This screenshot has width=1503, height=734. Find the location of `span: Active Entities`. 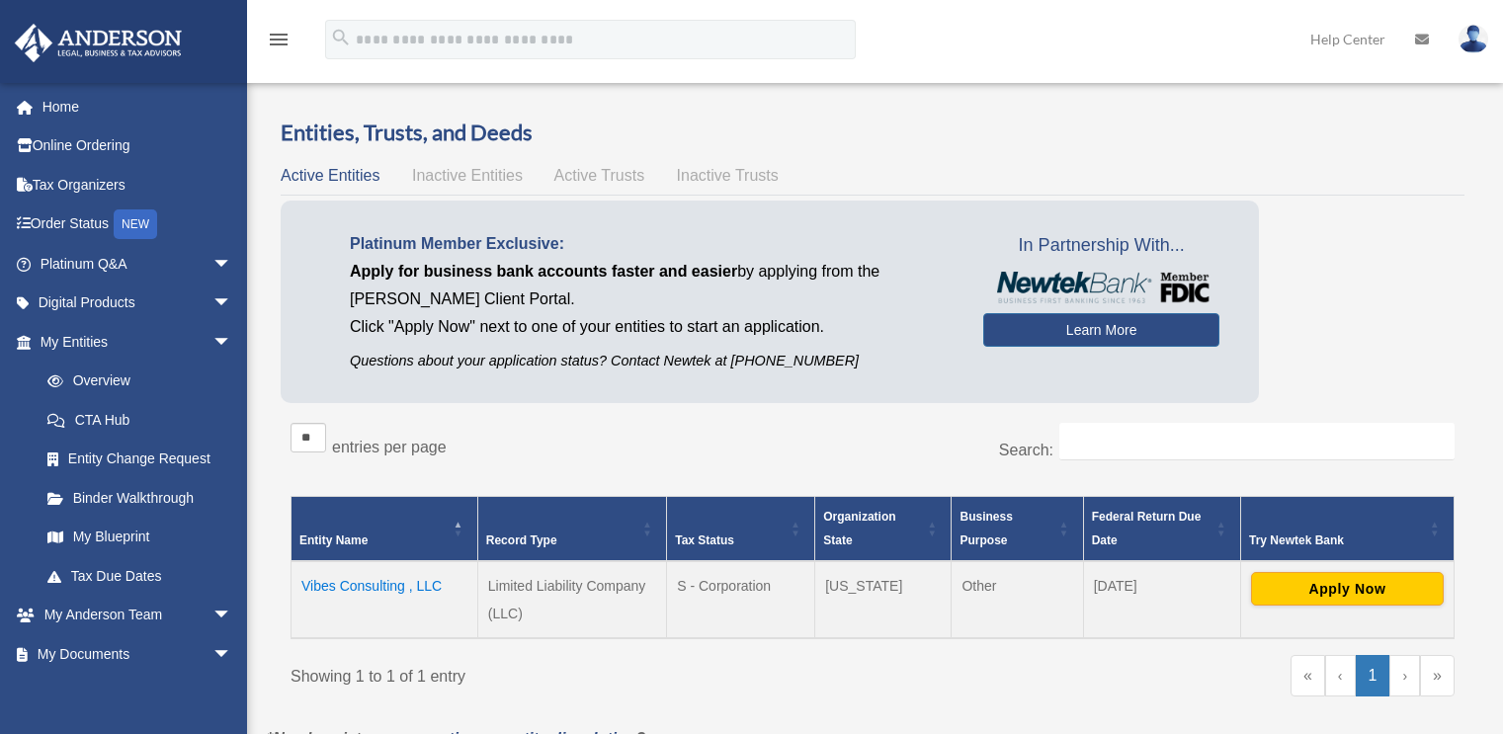

span: Active Entities is located at coordinates (330, 175).